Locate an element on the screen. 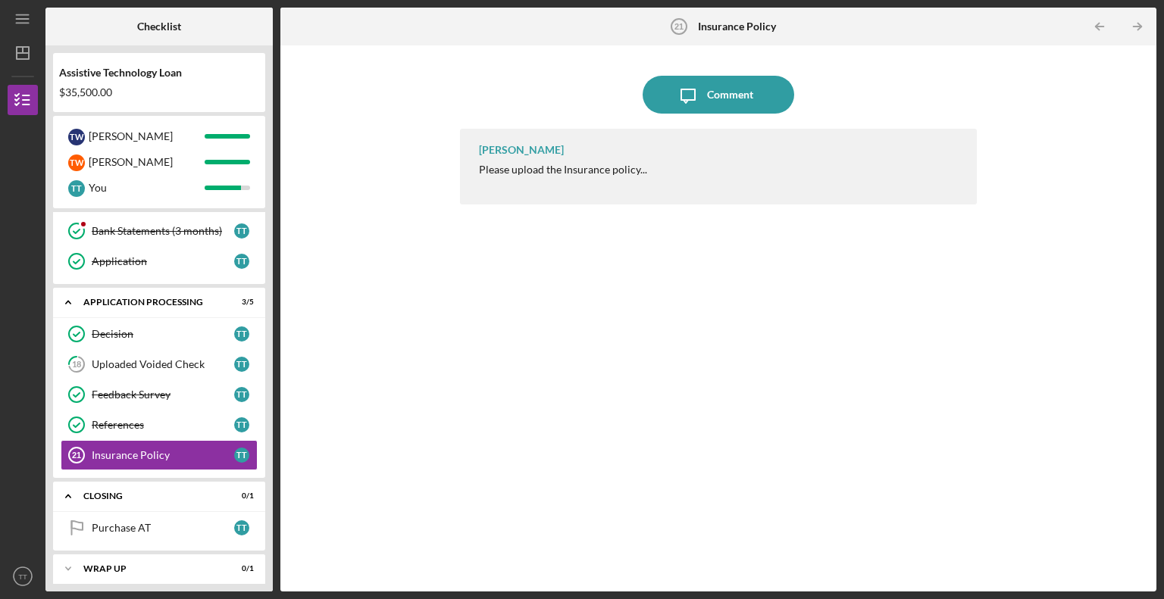 Image resolution: width=1164 pixels, height=599 pixels. a: Feedback SurveyTT is located at coordinates (159, 395).